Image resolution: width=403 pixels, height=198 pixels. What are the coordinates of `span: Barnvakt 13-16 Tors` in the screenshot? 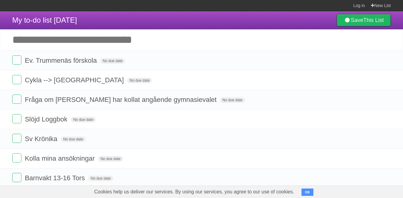 It's located at (55, 178).